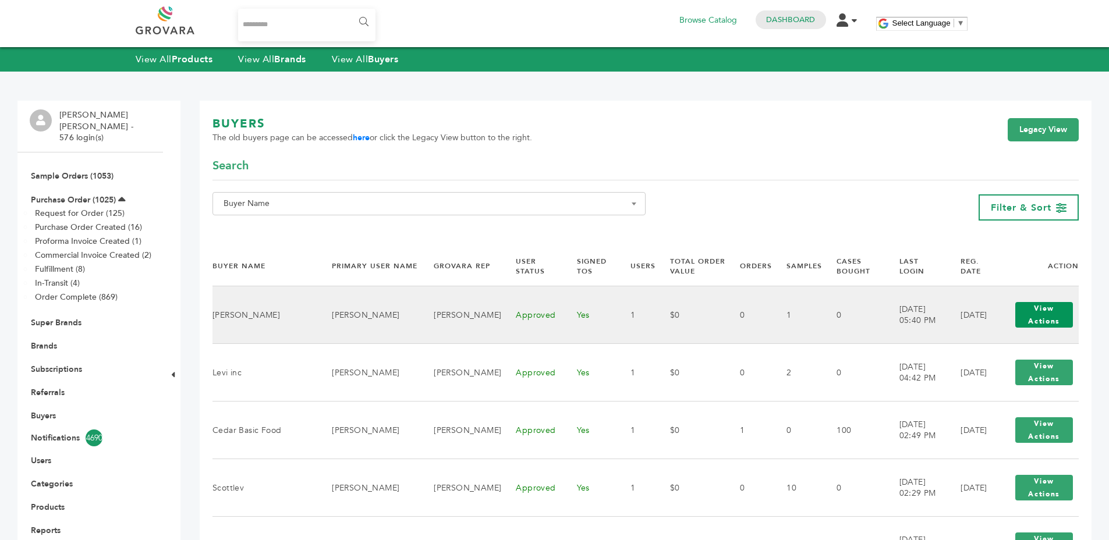 The height and width of the screenshot is (540, 1109). What do you see at coordinates (88, 227) in the screenshot?
I see `a: Purchase Order Created (16)` at bounding box center [88, 227].